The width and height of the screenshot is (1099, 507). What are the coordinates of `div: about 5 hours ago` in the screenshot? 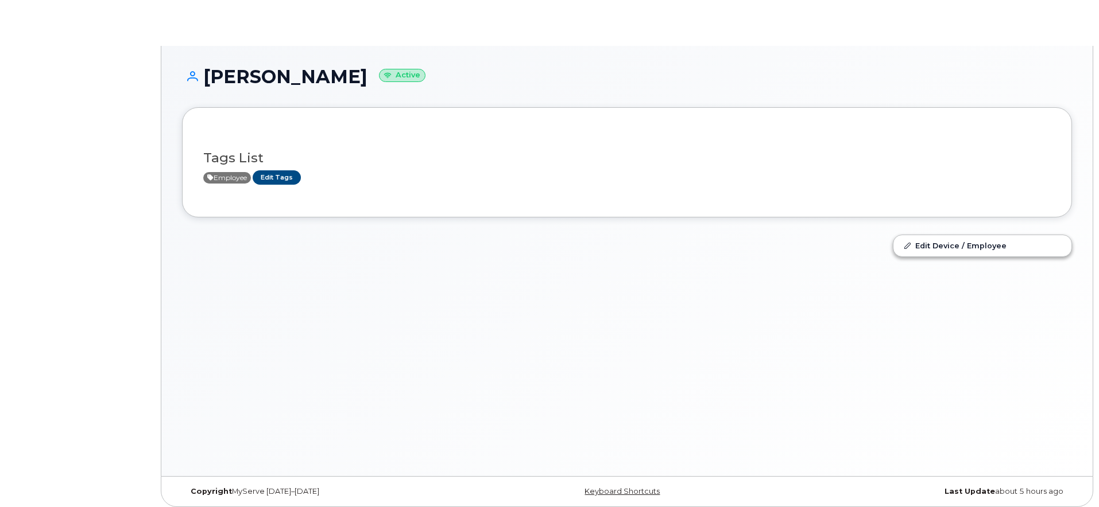 It's located at (923, 492).